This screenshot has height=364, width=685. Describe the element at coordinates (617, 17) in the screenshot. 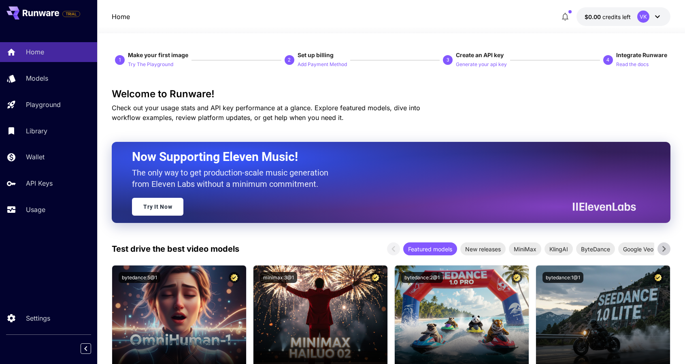

I see `span: credits left` at that location.